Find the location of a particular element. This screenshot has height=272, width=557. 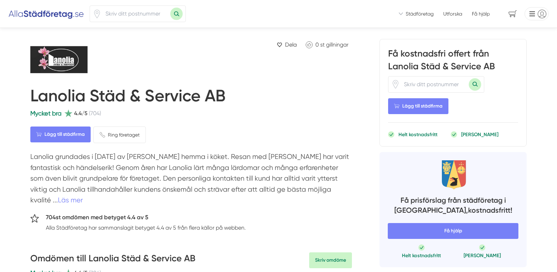

span: (704) is located at coordinates (95, 113).